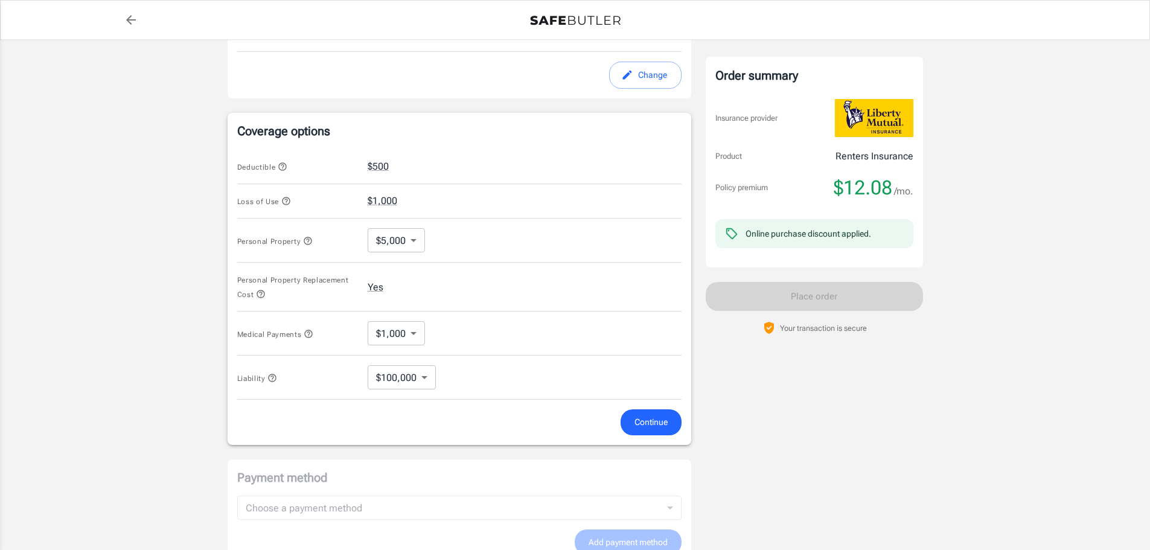 This screenshot has width=1150, height=550. I want to click on button: $1,000, so click(382, 201).